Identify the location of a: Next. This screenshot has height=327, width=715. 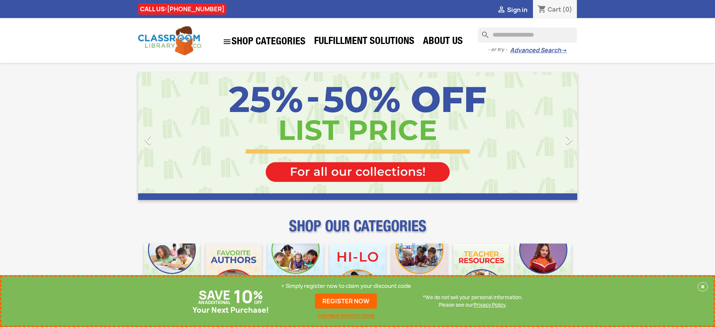
(544, 136).